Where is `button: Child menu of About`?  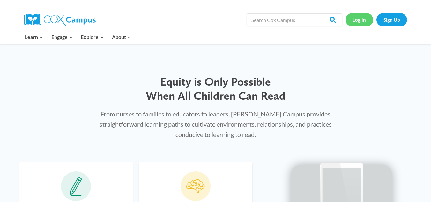 button: Child menu of About is located at coordinates (122, 37).